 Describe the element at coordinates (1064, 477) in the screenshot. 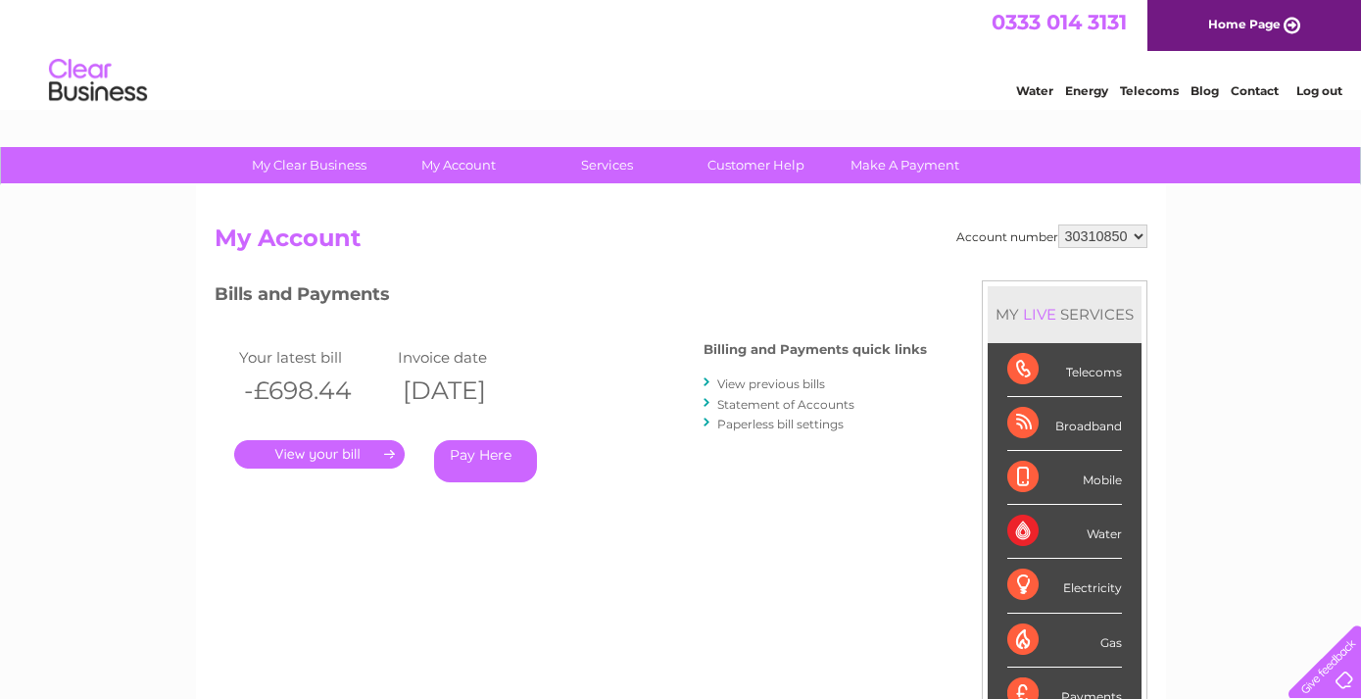

I see `div: Mobile` at that location.